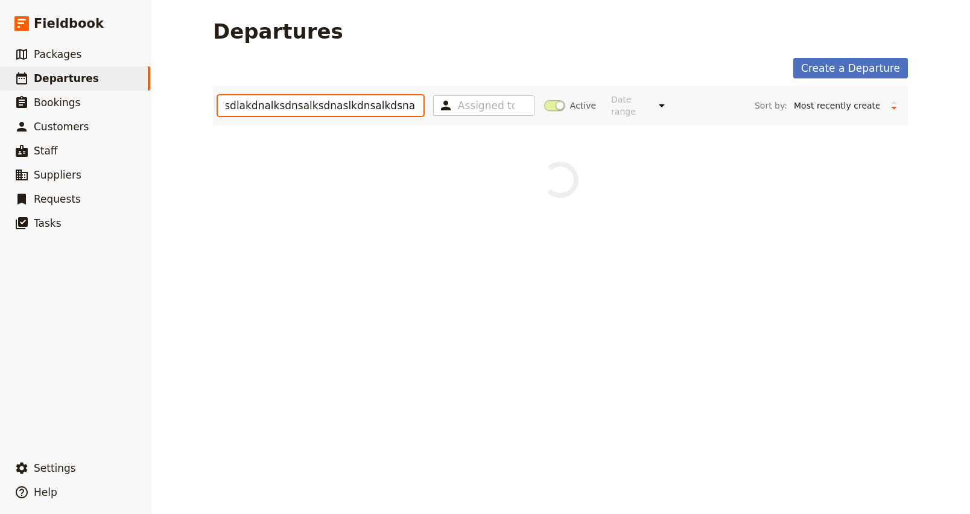 This screenshot has height=514, width=970. Describe the element at coordinates (57, 103) in the screenshot. I see `span: Bookings` at that location.